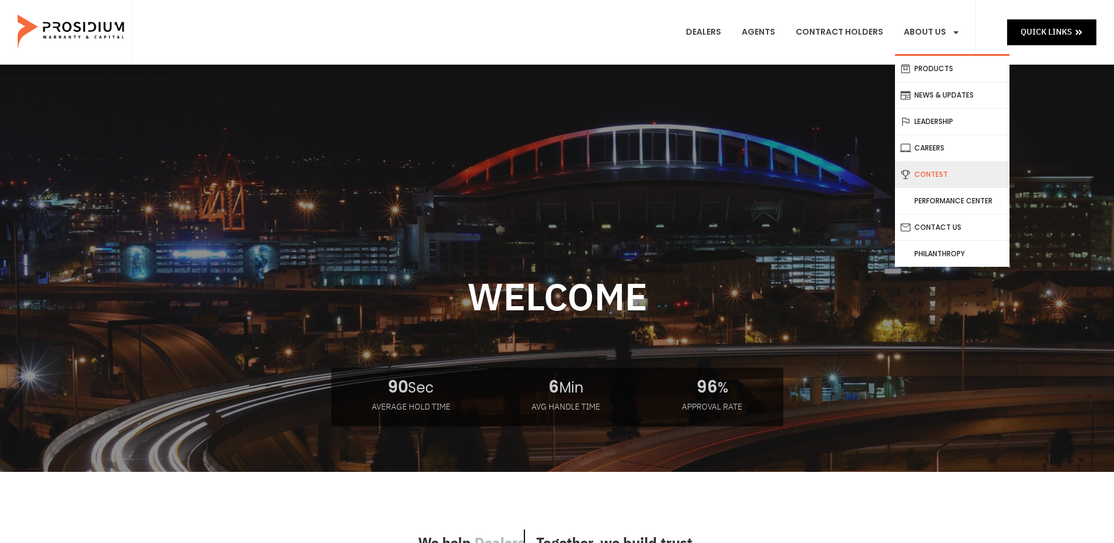 Image resolution: width=1114 pixels, height=543 pixels. I want to click on a: Quick Links, so click(1052, 32).